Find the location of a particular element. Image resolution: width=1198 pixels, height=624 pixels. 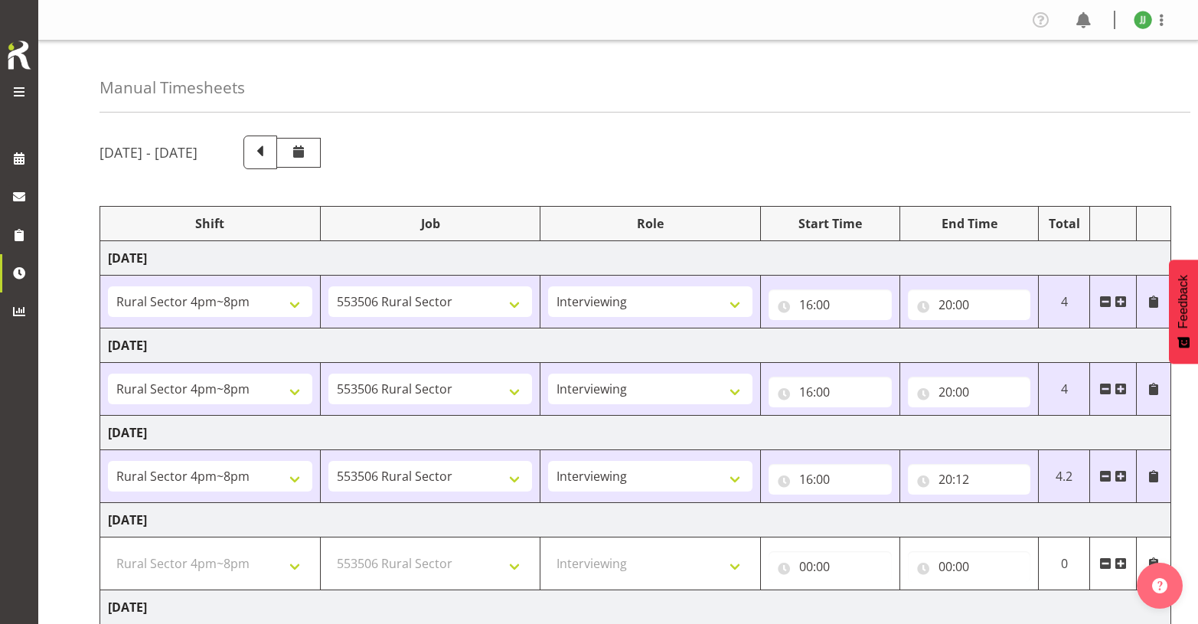

h4: Manual Timesheets is located at coordinates (172, 87).